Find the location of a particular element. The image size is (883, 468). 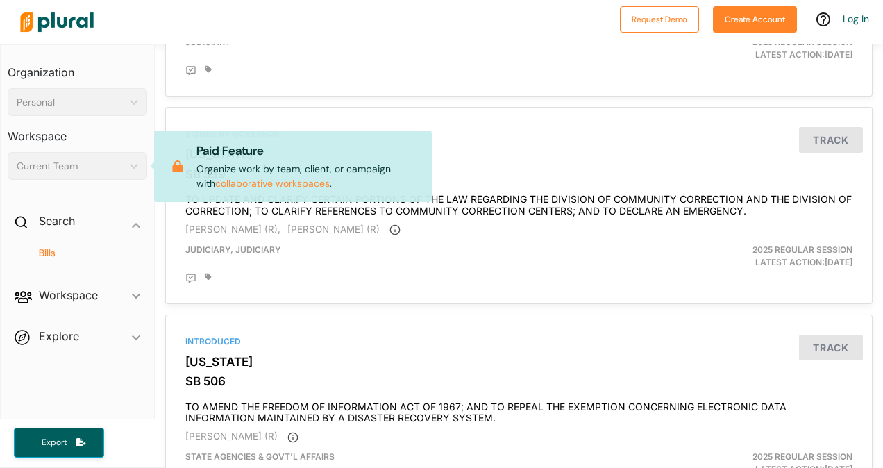

h3: SB 506 is located at coordinates (518, 381).